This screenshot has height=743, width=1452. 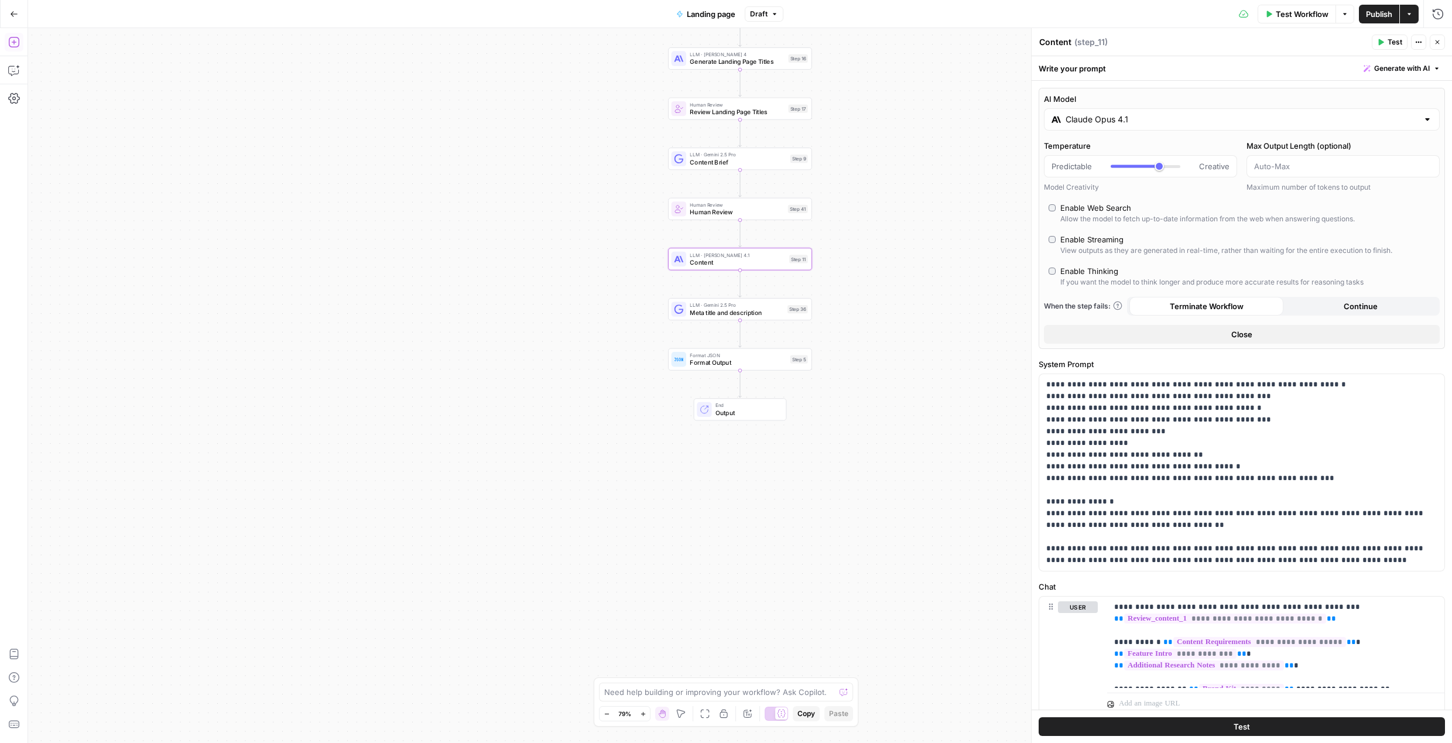 What do you see at coordinates (747, 405) in the screenshot?
I see `span: End` at bounding box center [747, 405].